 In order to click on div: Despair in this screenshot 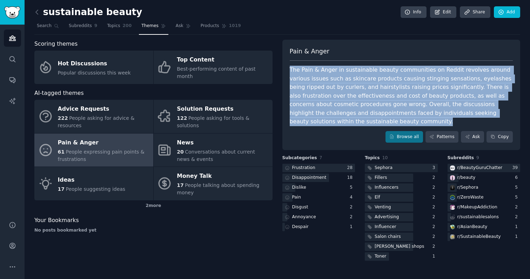, I will do `click(300, 227)`.